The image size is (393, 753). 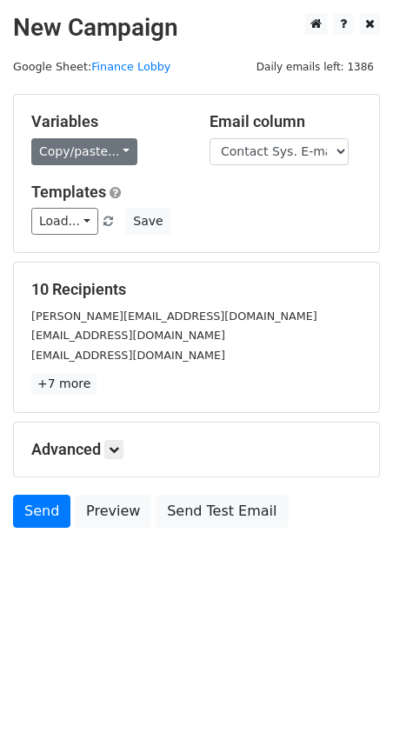 I want to click on h5: Variables, so click(x=107, y=122).